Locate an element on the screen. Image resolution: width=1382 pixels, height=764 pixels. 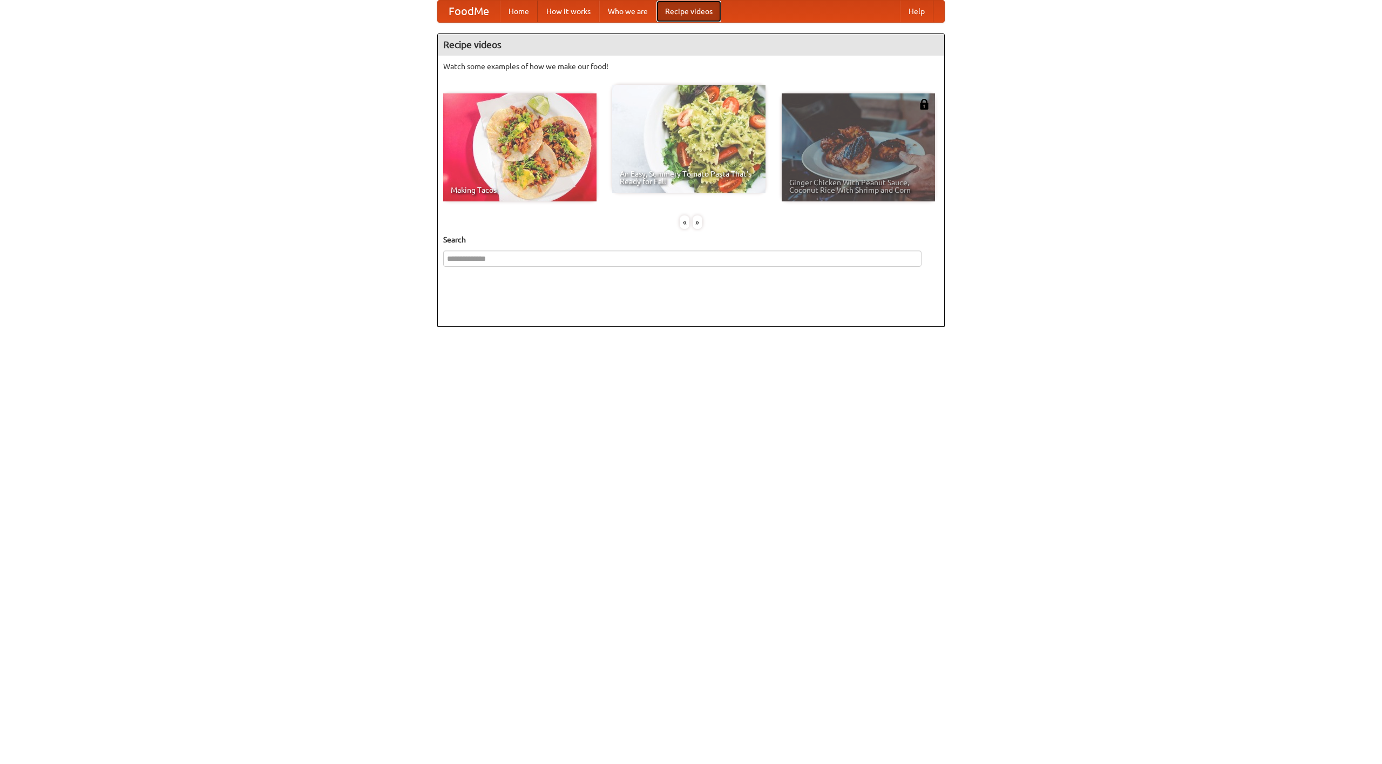
a: Help is located at coordinates (917, 11).